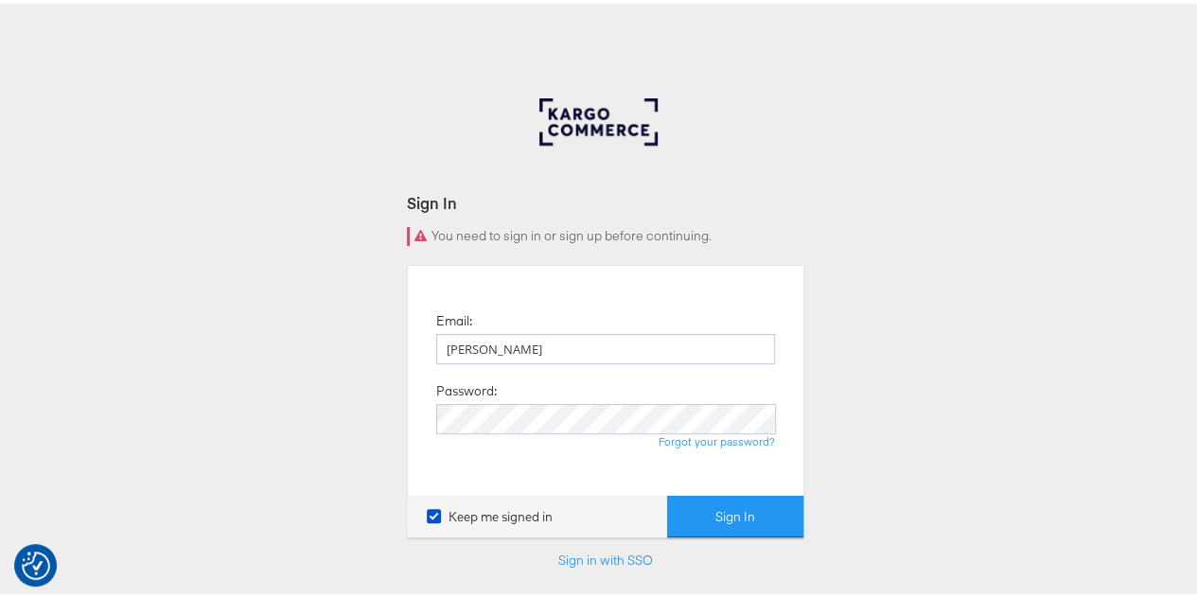  Describe the element at coordinates (716, 437) in the screenshot. I see `a: Forgot your password?` at that location.